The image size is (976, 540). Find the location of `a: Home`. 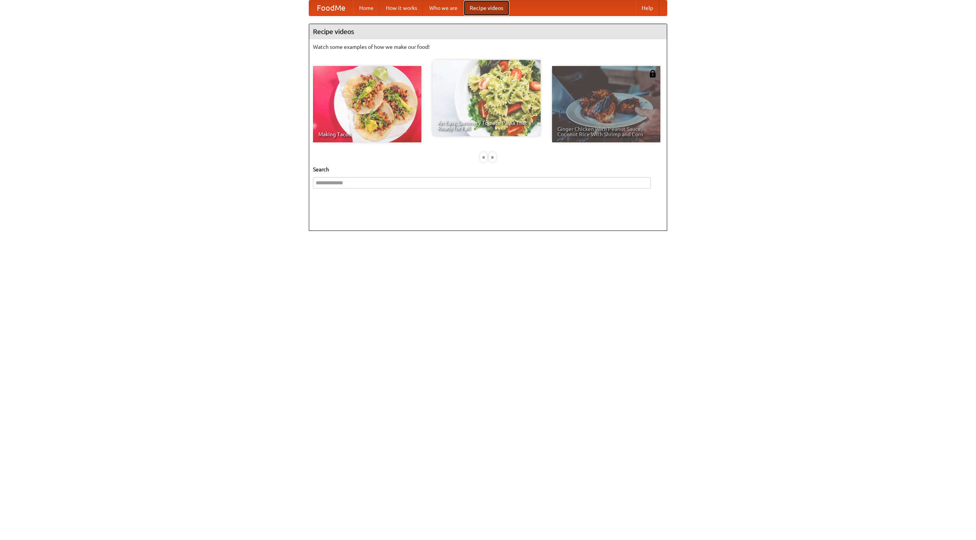

a: Home is located at coordinates (367, 8).